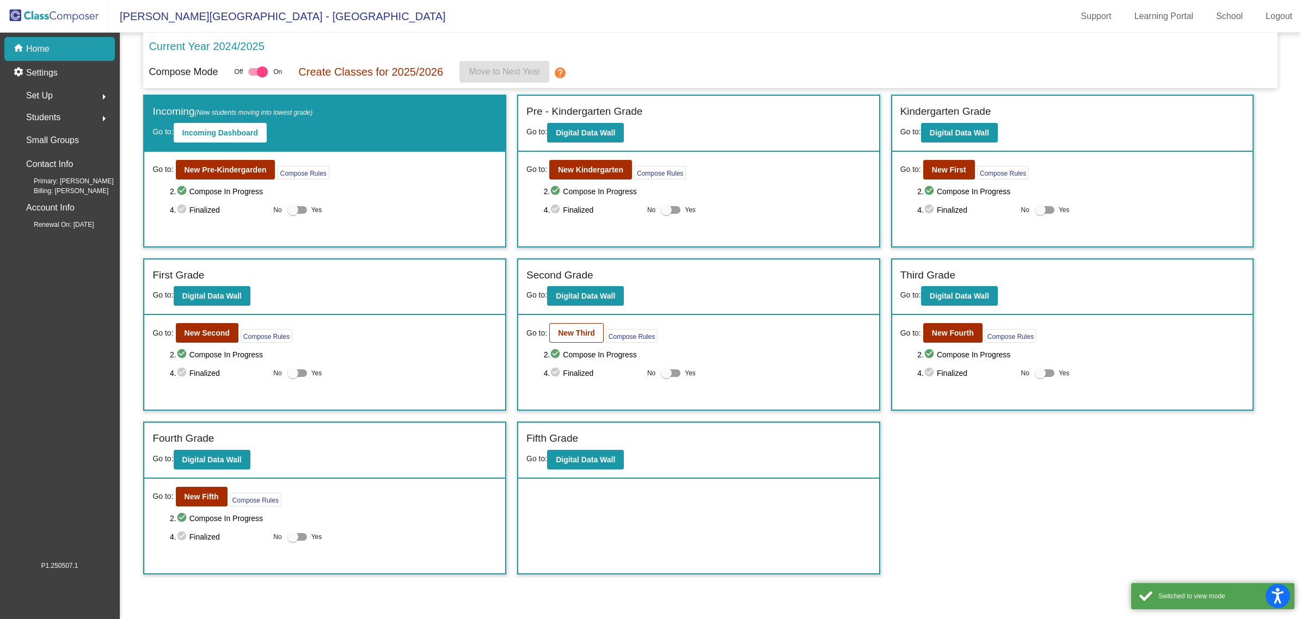  What do you see at coordinates (206, 46) in the screenshot?
I see `p: Current Year 2024/2025` at bounding box center [206, 46].